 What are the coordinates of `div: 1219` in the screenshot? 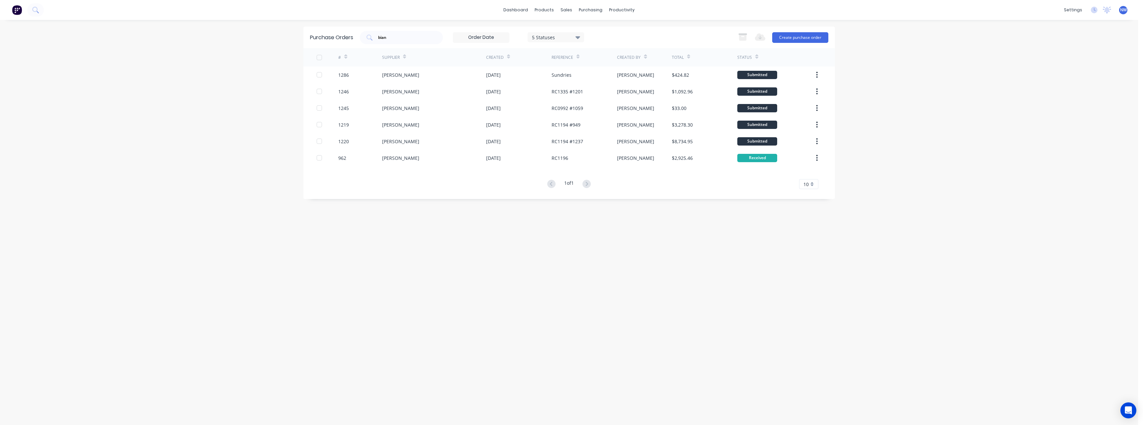 It's located at (344, 125).